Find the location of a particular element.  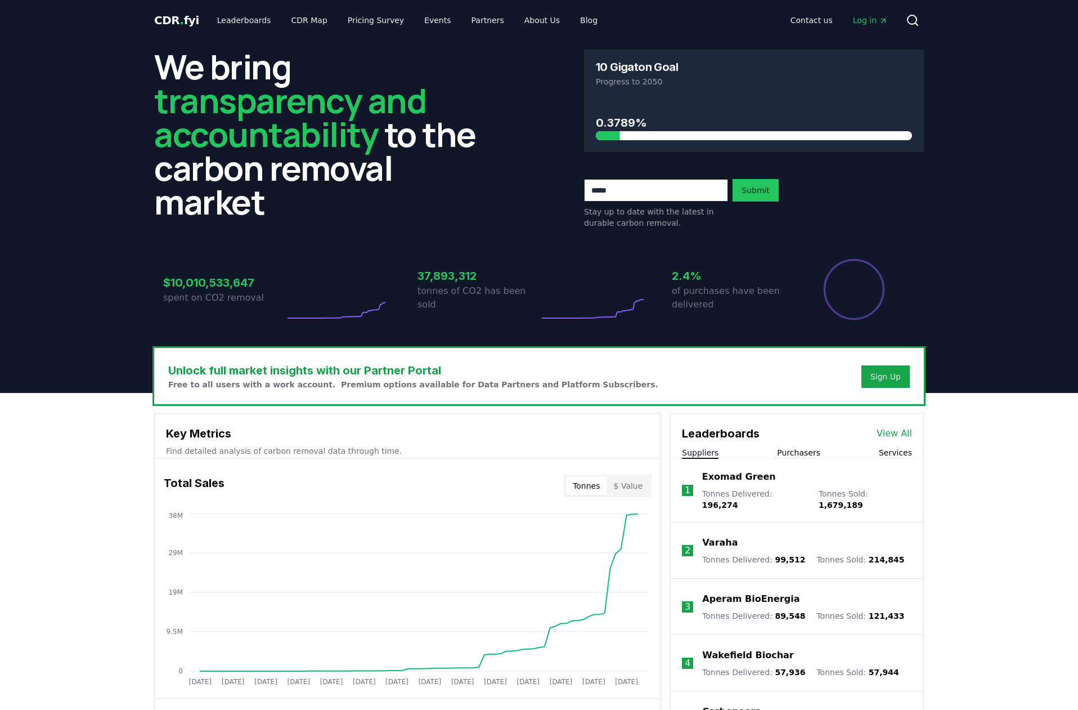

span: transparency and accountability is located at coordinates (290, 117).